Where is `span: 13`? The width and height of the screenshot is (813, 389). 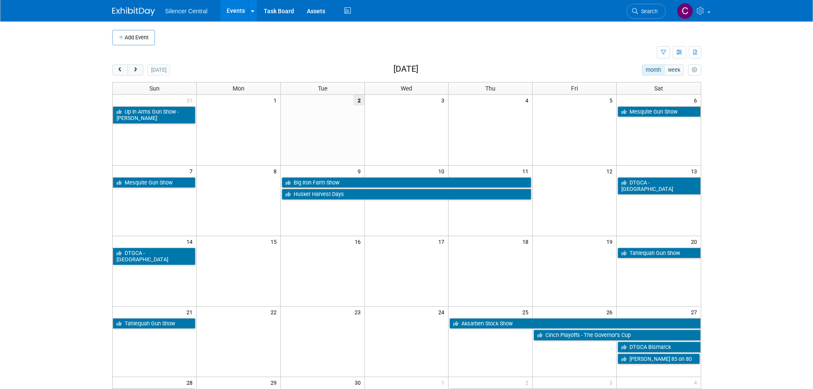 span: 13 is located at coordinates (695, 171).